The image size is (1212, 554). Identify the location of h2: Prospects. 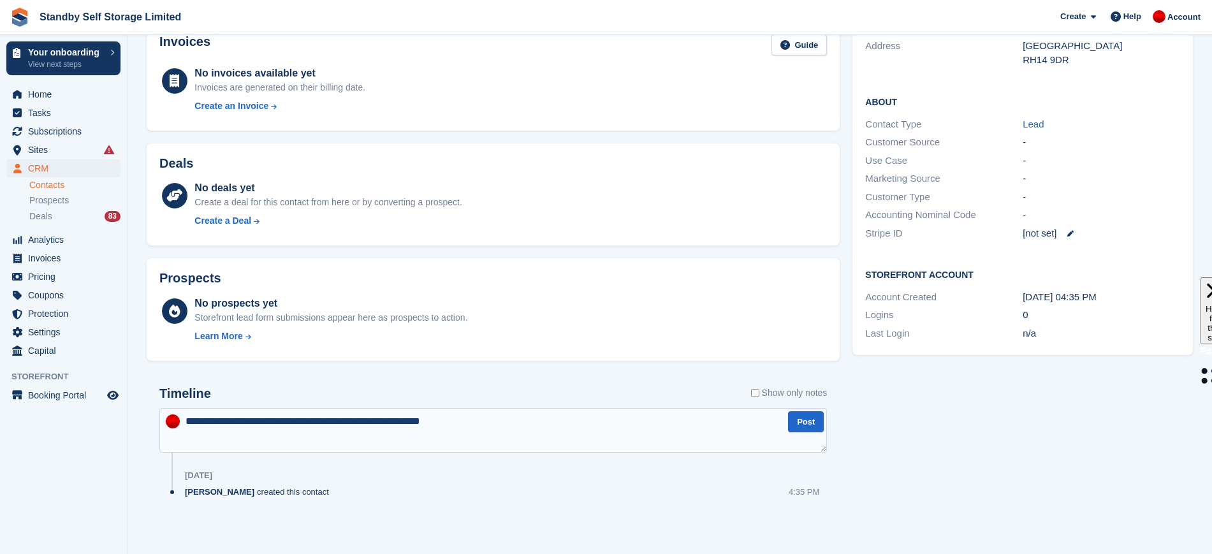
(190, 278).